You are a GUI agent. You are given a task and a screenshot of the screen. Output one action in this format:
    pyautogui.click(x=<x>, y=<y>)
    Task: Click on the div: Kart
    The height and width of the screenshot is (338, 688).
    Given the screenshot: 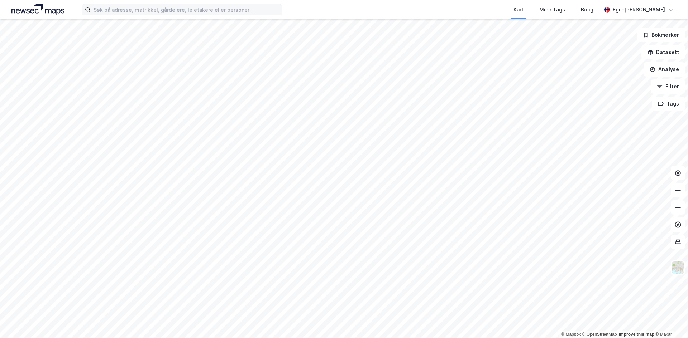 What is the action you would take?
    pyautogui.click(x=518, y=10)
    